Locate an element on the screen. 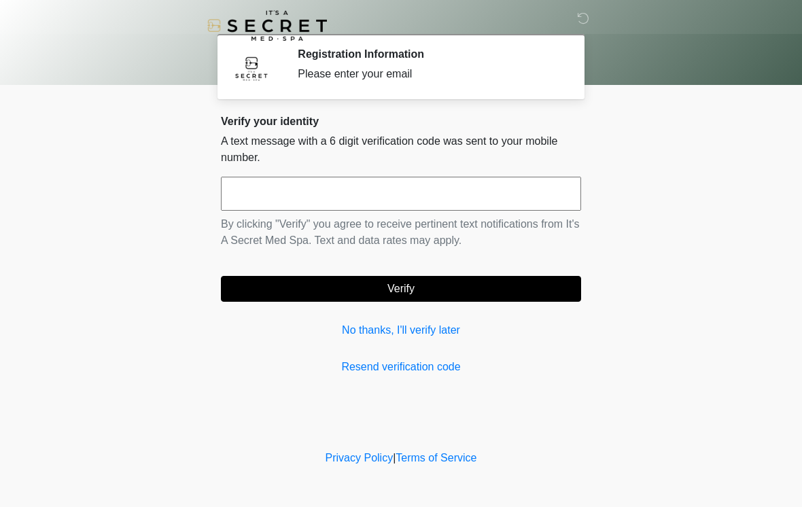  a: Privacy Policy is located at coordinates (360, 457).